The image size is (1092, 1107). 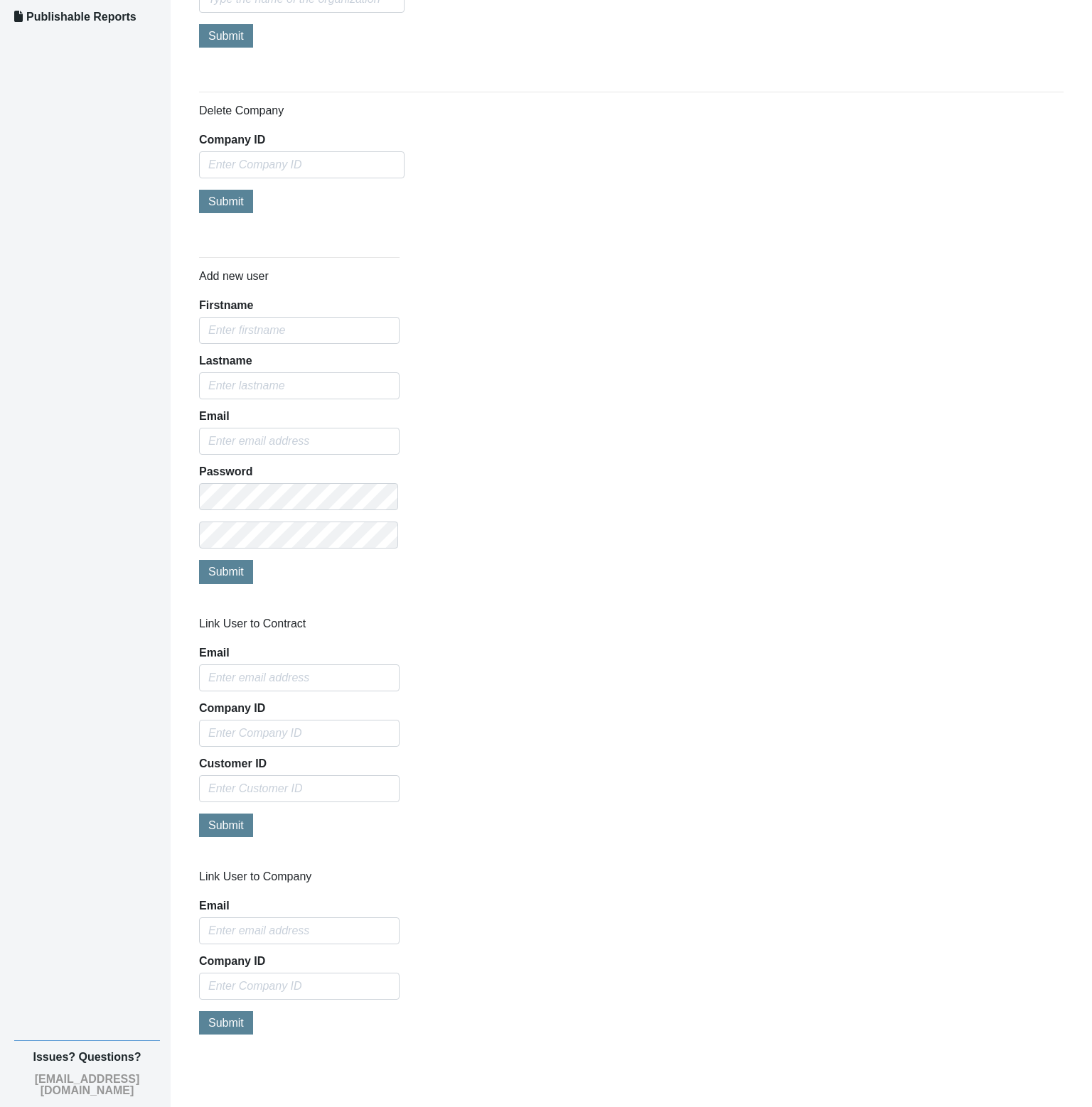 I want to click on h6: Link User to Contract, so click(x=299, y=623).